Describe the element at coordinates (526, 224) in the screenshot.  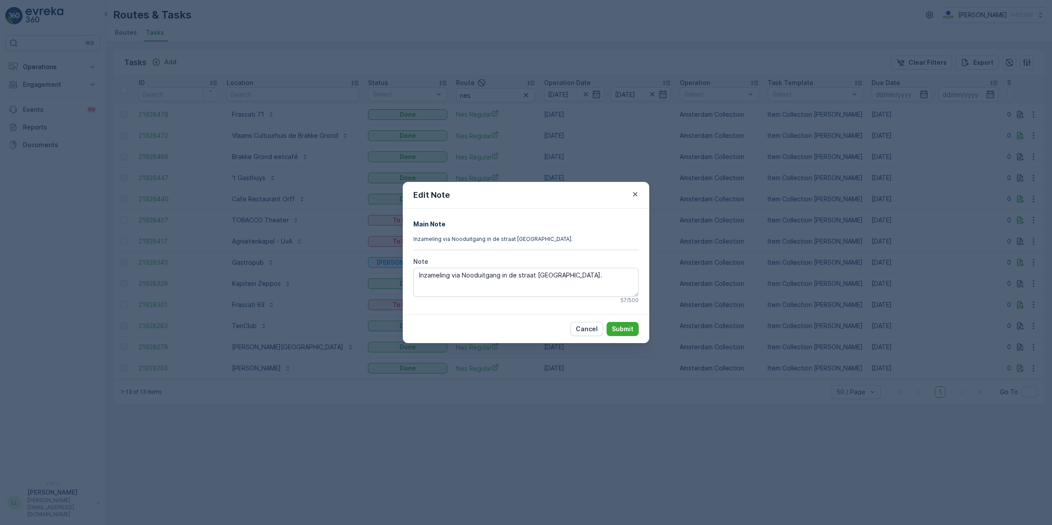
I see `h4: Main Note` at that location.